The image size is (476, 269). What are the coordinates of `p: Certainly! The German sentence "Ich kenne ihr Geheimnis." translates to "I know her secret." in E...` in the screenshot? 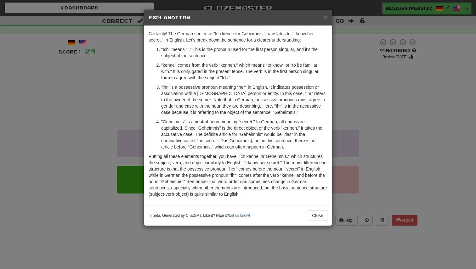 It's located at (238, 37).